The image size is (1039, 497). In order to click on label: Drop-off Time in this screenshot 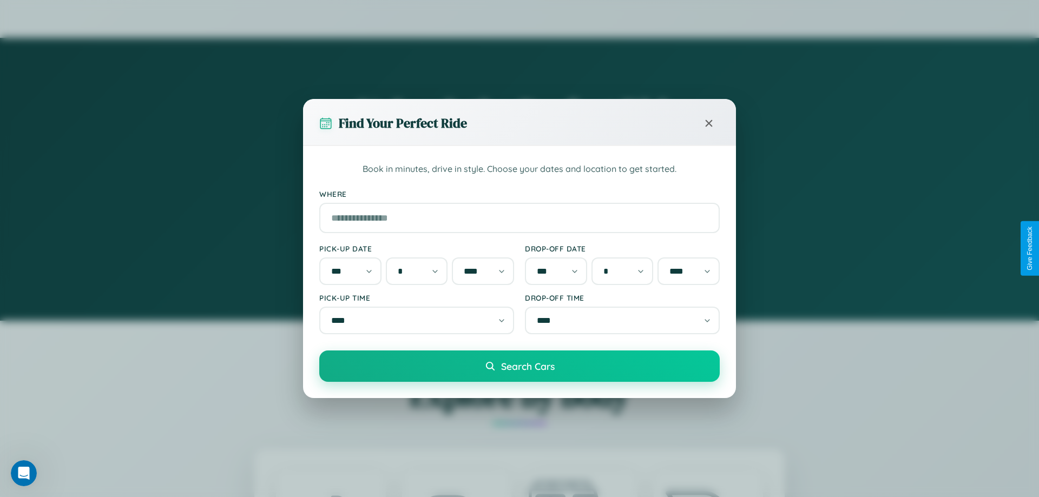, I will do `click(622, 298)`.